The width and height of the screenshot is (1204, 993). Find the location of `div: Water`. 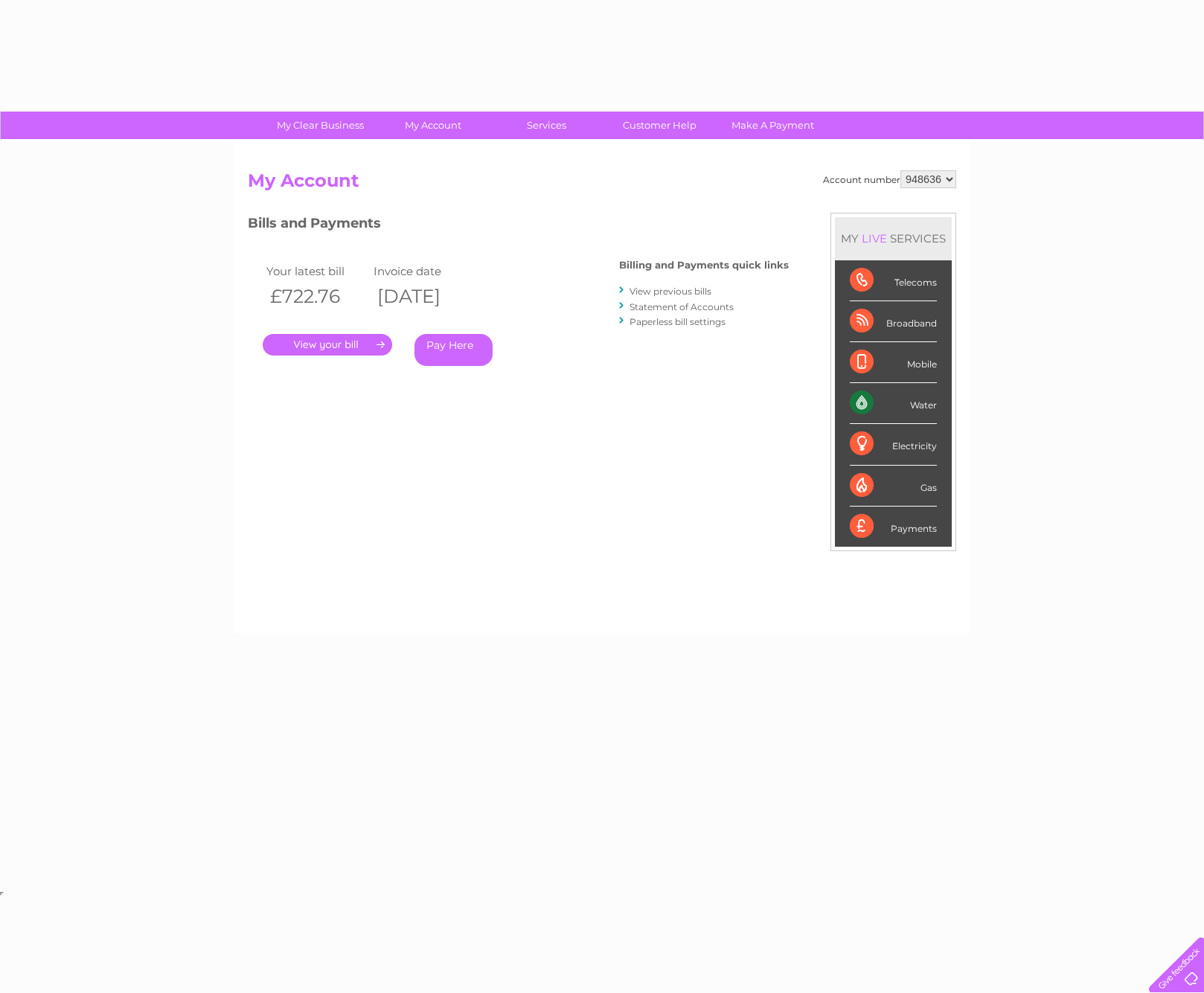

div: Water is located at coordinates (893, 403).